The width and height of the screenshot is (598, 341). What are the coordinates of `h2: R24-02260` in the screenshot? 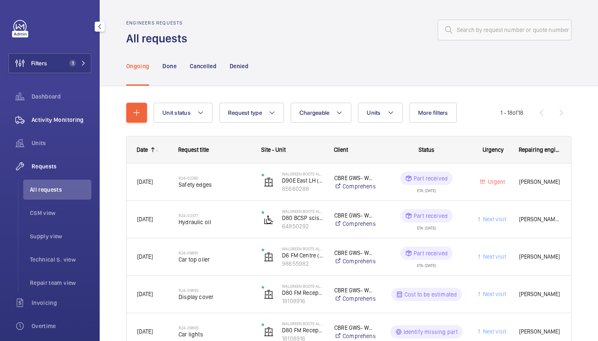 It's located at (215, 178).